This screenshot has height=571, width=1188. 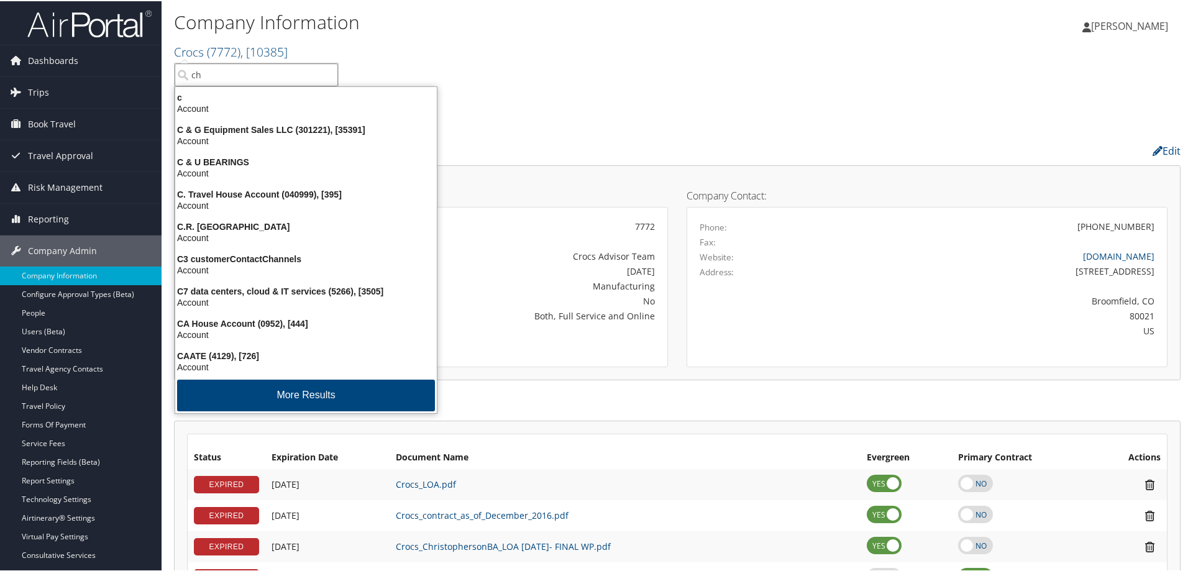 I want to click on label: Website:, so click(x=716, y=256).